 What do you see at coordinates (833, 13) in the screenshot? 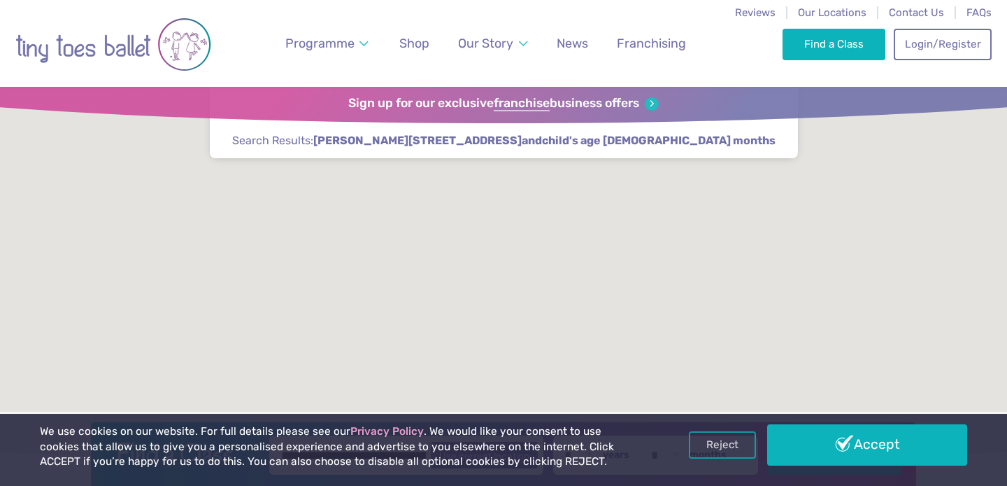
I see `span: Our Locations` at bounding box center [833, 13].